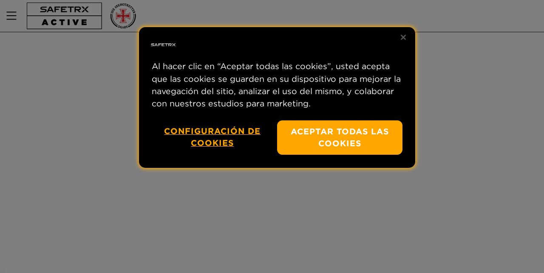  I want to click on p: Al hacer clic en “Aceptar todas las cookies”, usted acepta que las cookies se guarden en su dispo..., so click(277, 85).